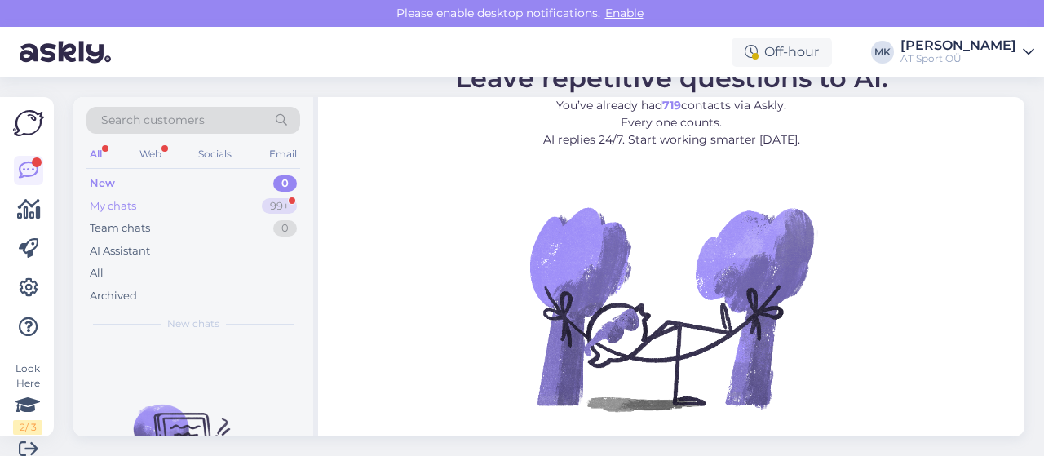 The image size is (1044, 456). What do you see at coordinates (29, 123) in the screenshot?
I see `img: Askly Logo` at bounding box center [29, 123].